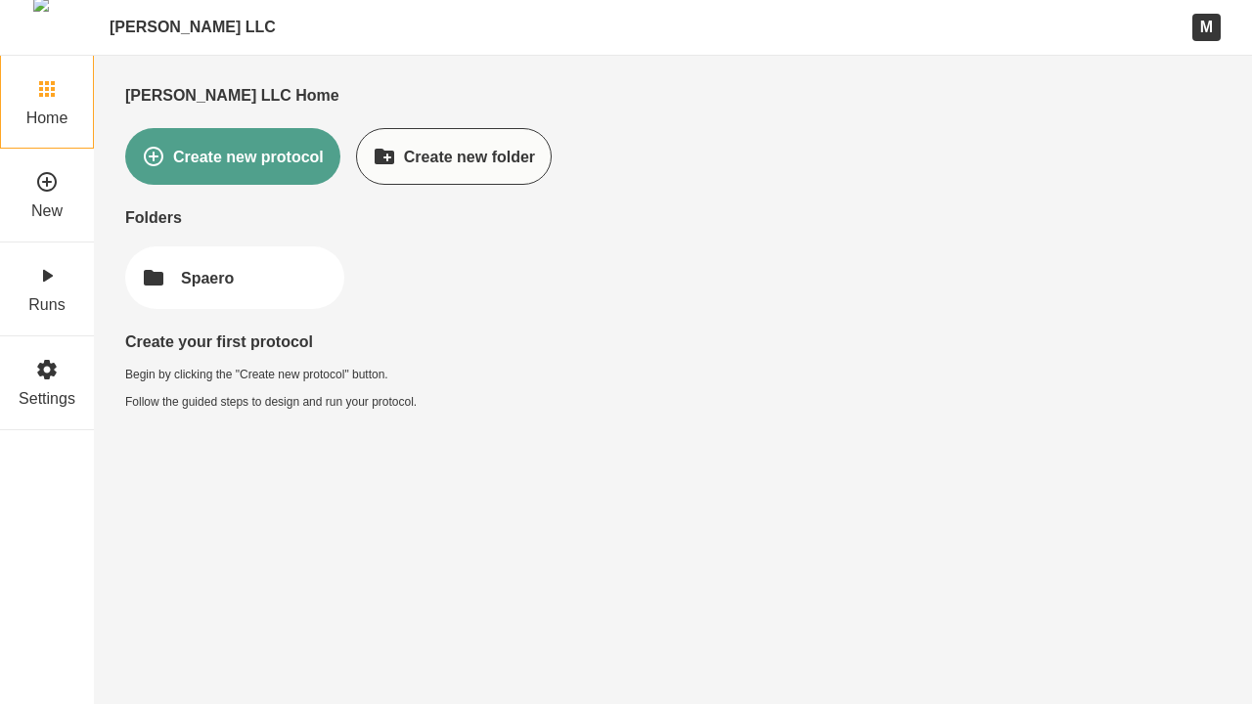  Describe the element at coordinates (673, 341) in the screenshot. I see `div: Create your first protocol` at that location.